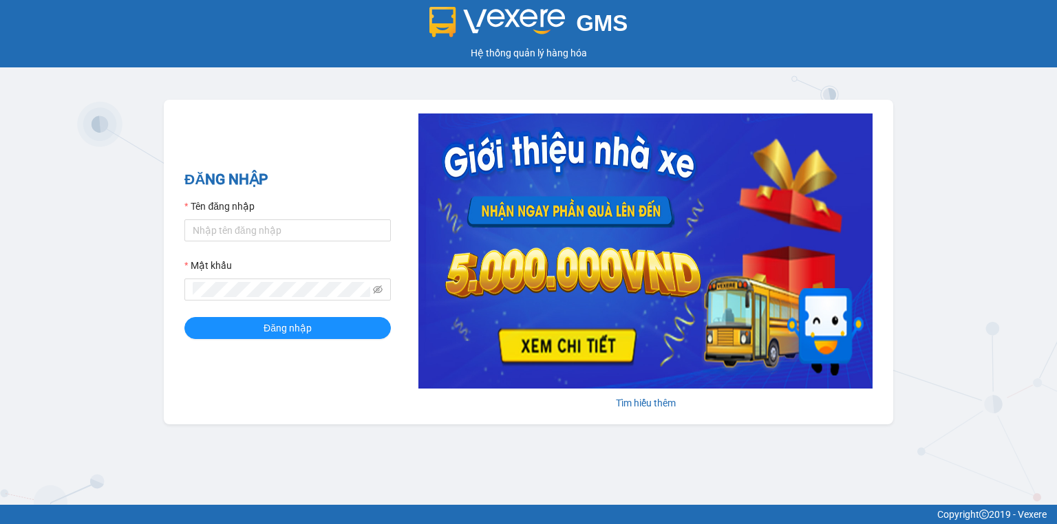  What do you see at coordinates (378, 290) in the screenshot?
I see `span: eye-invisible` at bounding box center [378, 290].